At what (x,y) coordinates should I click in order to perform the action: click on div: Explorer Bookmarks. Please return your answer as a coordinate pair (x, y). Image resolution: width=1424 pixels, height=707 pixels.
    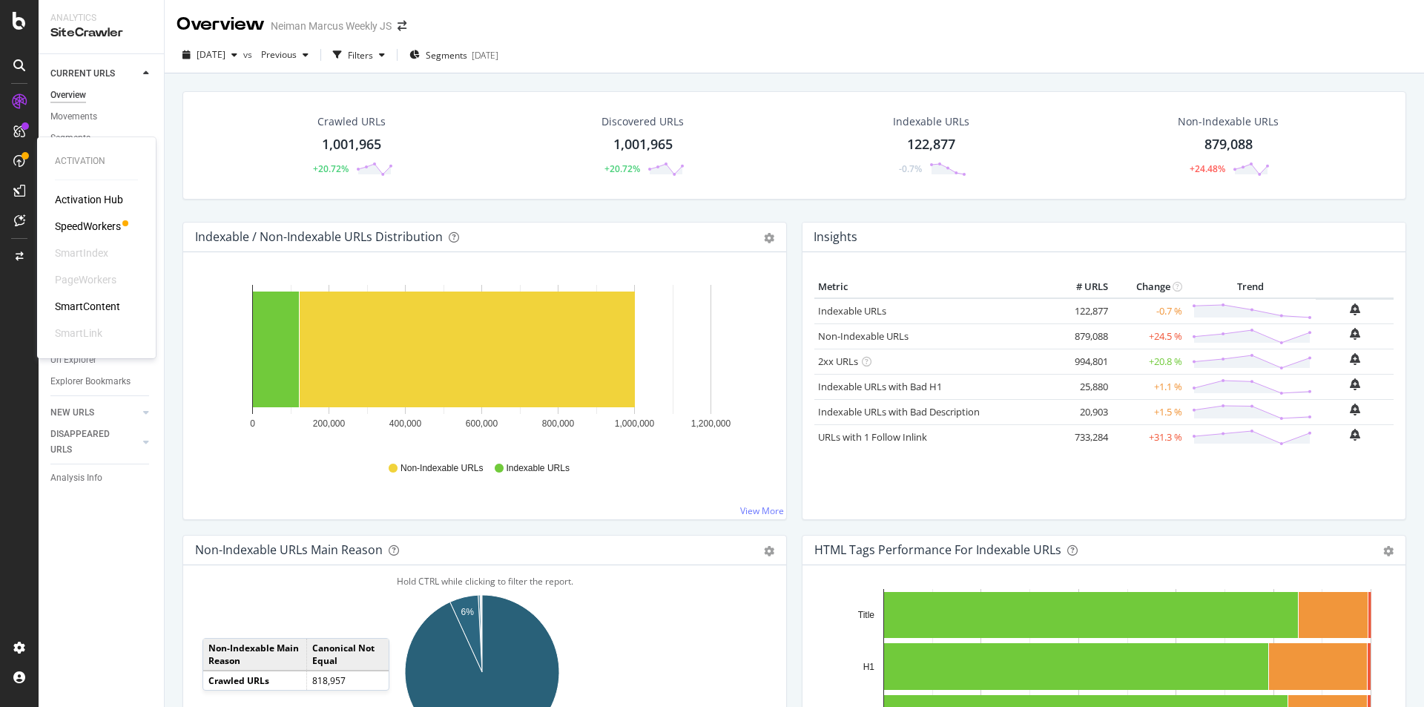
    Looking at the image, I should click on (90, 381).